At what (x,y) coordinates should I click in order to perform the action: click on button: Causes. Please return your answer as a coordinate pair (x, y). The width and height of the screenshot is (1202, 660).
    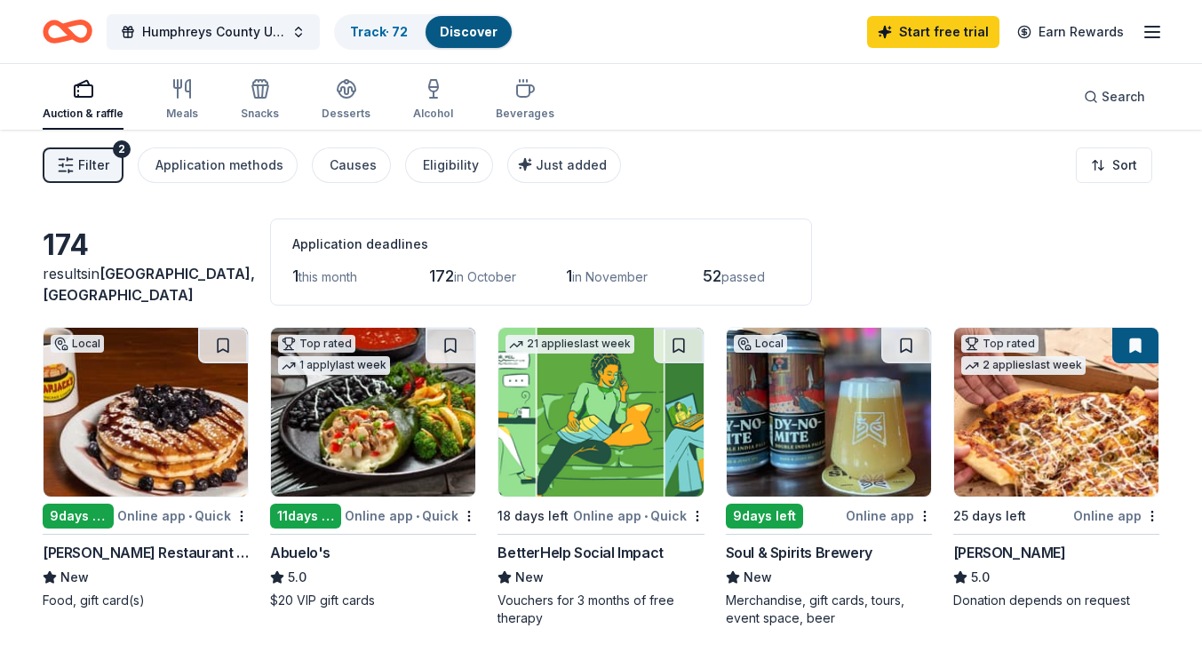
    Looking at the image, I should click on (351, 165).